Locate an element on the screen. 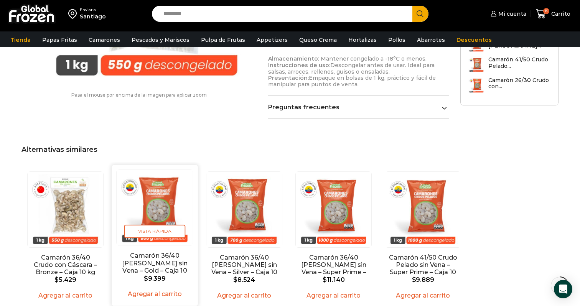 This screenshot has width=580, height=306. a: Descuentos is located at coordinates (474, 40).